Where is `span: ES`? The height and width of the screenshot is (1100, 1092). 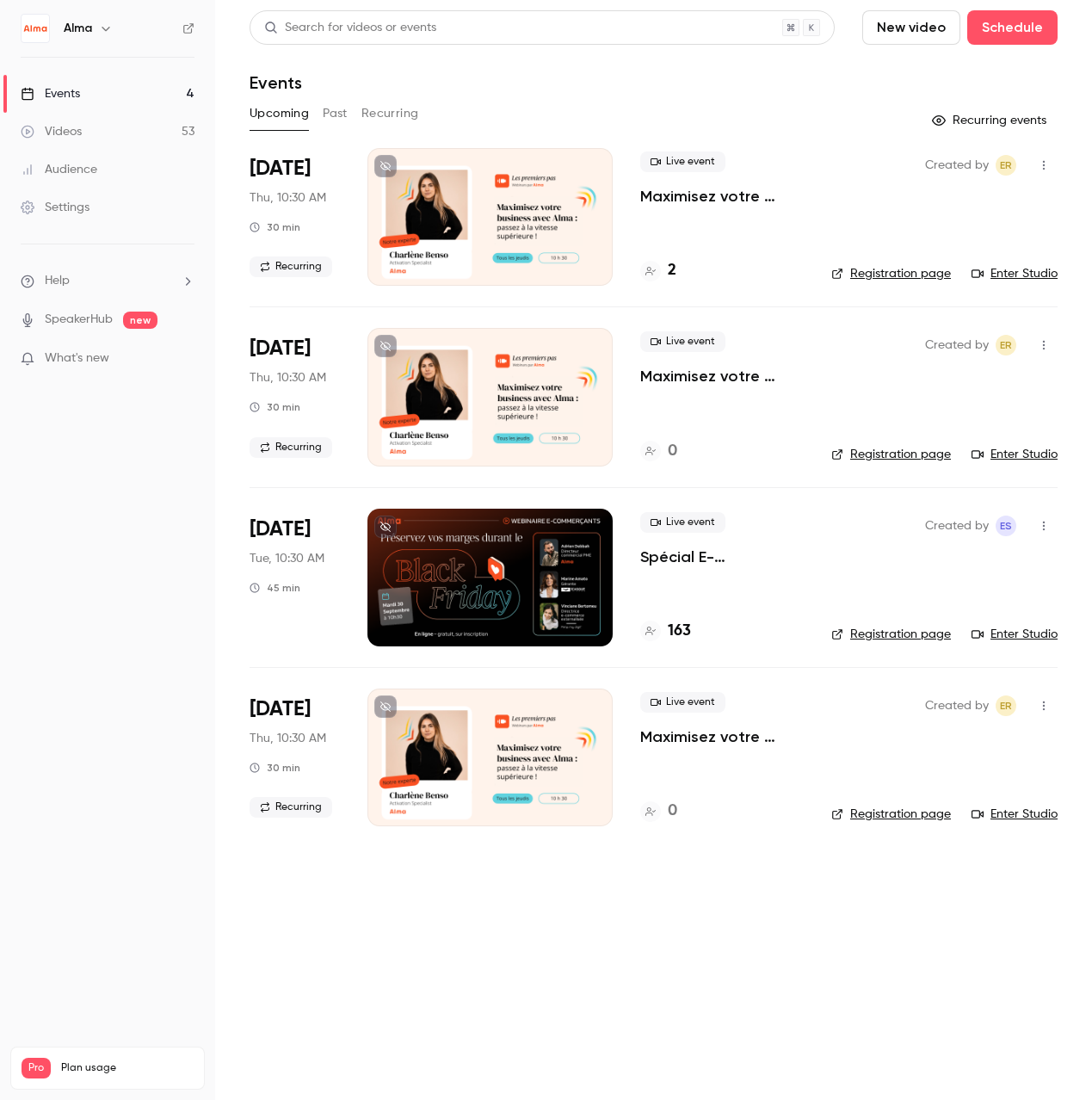
span: ES is located at coordinates (1006, 526).